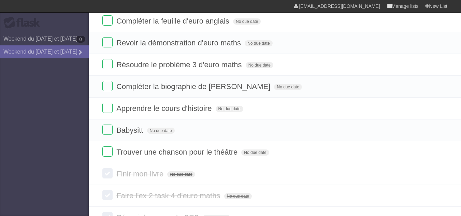 This screenshot has width=461, height=216. I want to click on span: Compléter la feuille d'euro anglais, so click(174, 21).